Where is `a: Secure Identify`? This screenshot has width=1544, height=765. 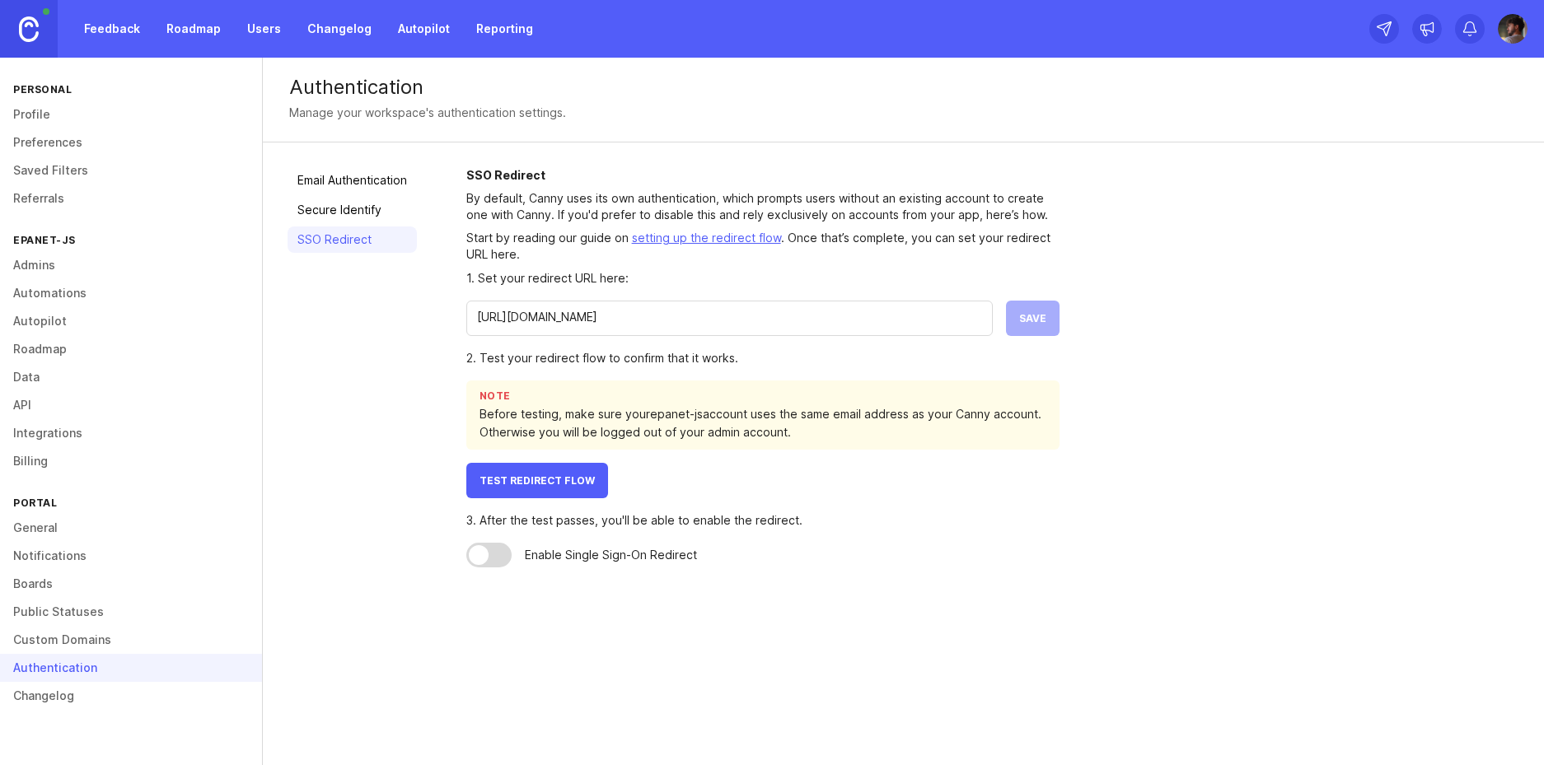 a: Secure Identify is located at coordinates (352, 210).